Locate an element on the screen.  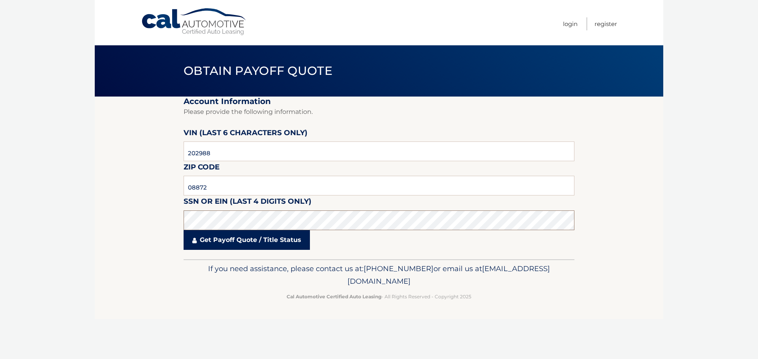
label: SSN or EIN (last 4 digits only) is located at coordinates (247, 203).